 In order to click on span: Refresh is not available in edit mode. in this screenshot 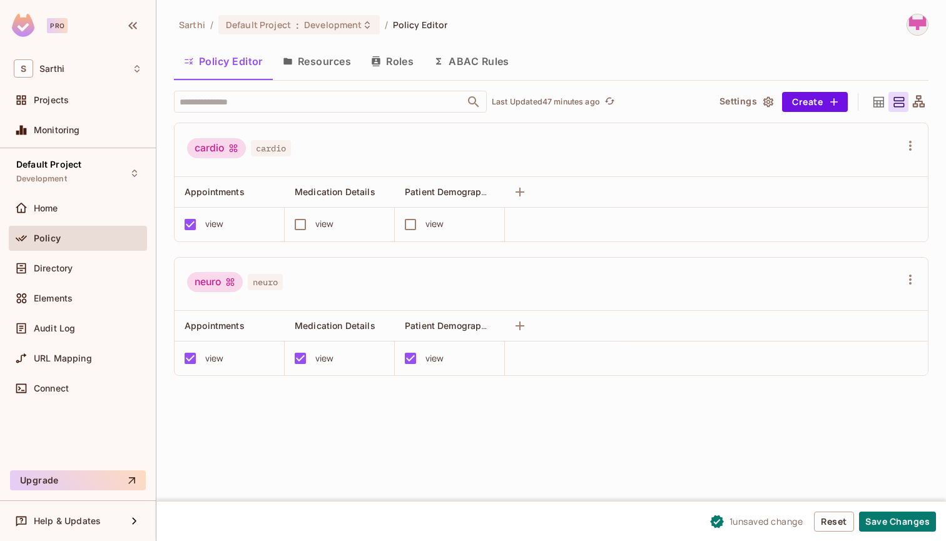, I will do `click(609, 102)`.